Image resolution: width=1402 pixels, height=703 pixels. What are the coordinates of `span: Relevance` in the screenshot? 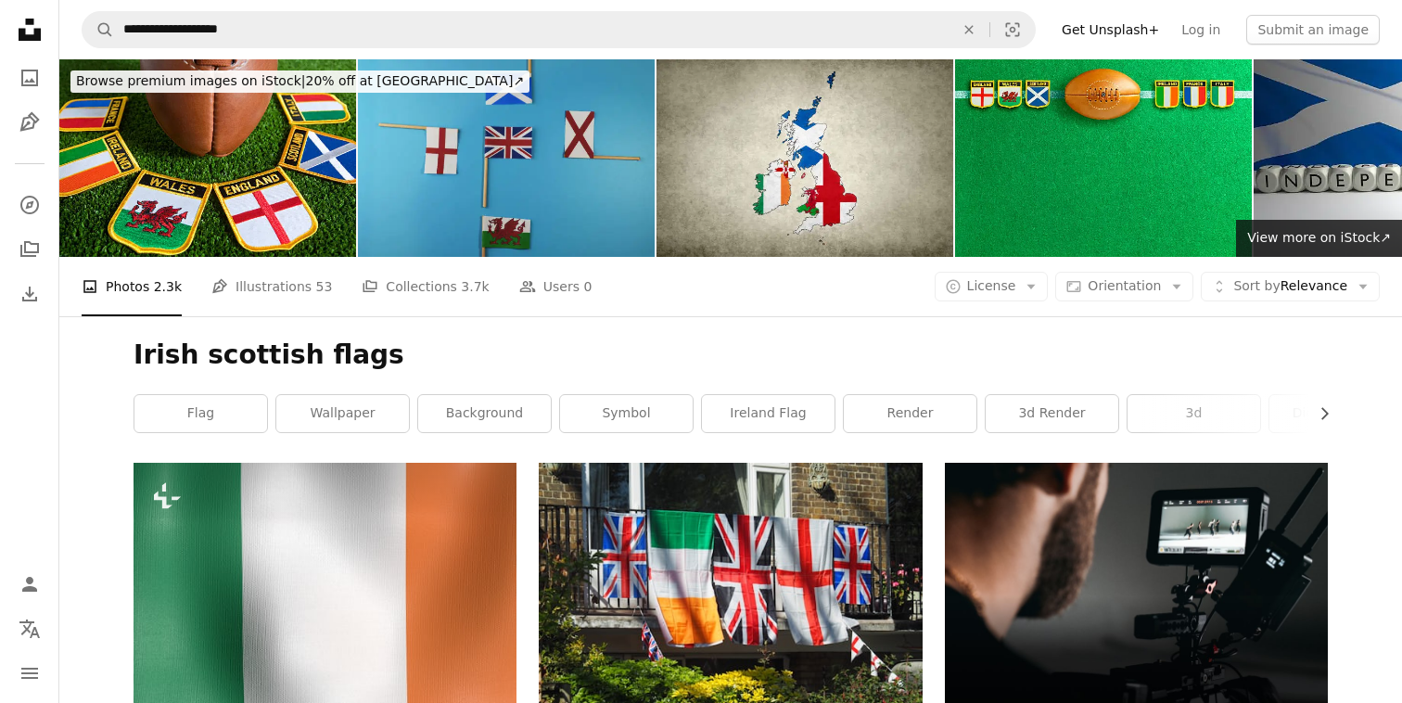 It's located at (1290, 287).